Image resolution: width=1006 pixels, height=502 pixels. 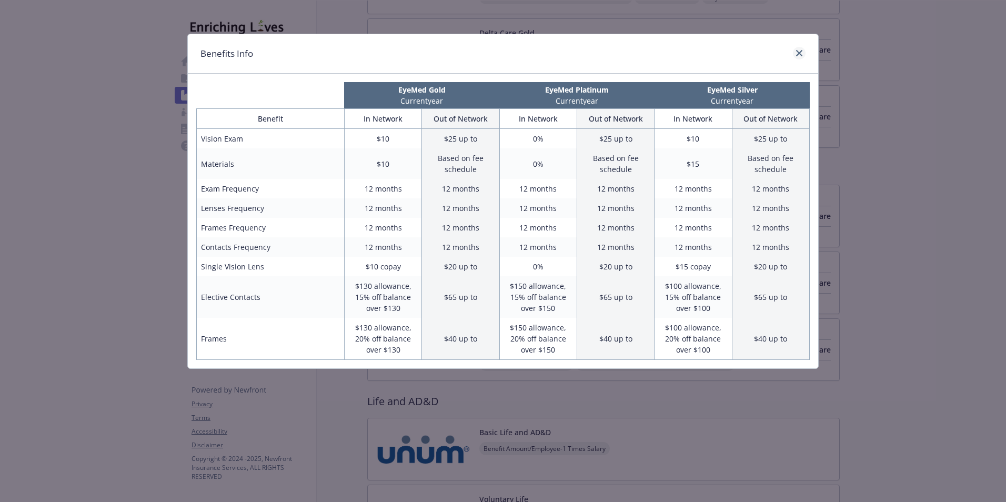 What do you see at coordinates (693, 266) in the screenshot?
I see `td: $15 copay` at bounding box center [693, 266].